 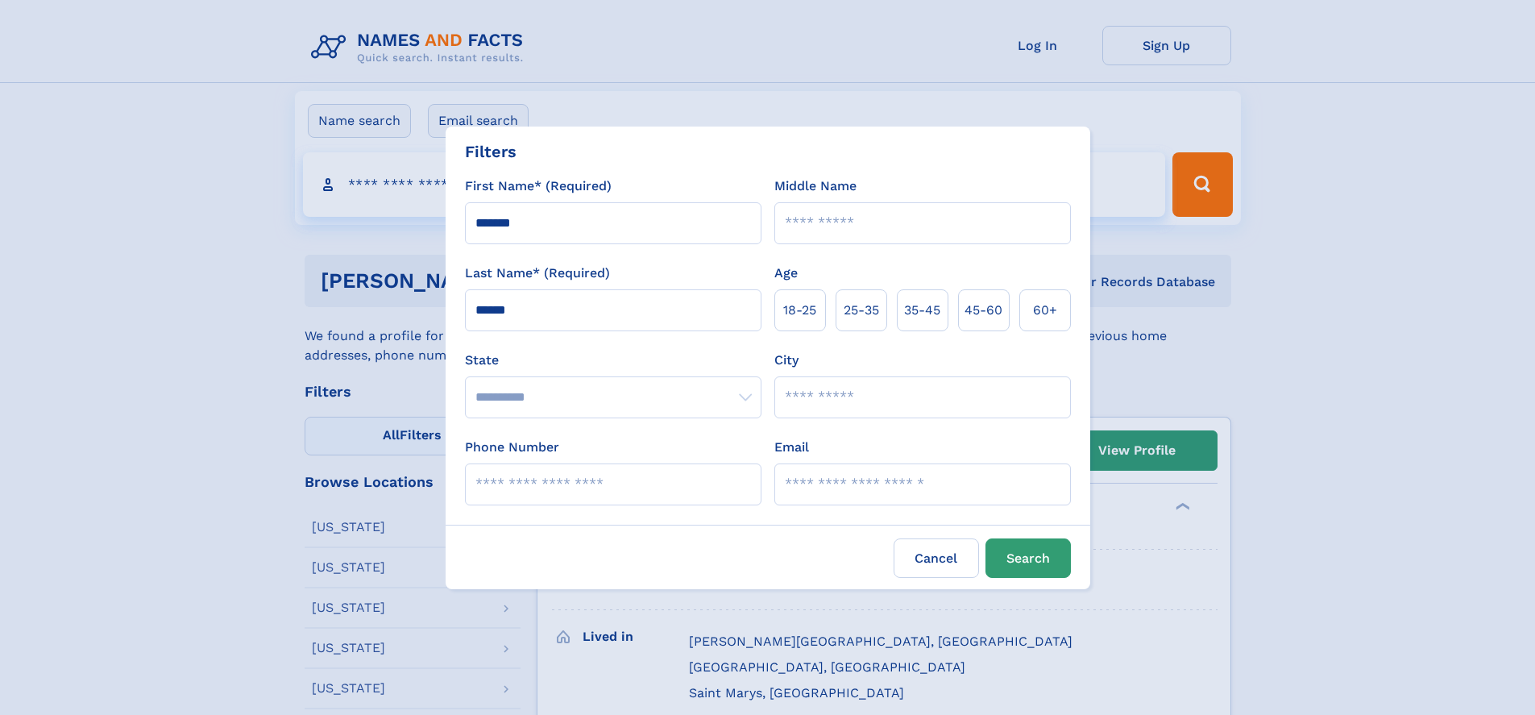 What do you see at coordinates (538, 273) in the screenshot?
I see `label: Last Name* (Required)` at bounding box center [538, 273].